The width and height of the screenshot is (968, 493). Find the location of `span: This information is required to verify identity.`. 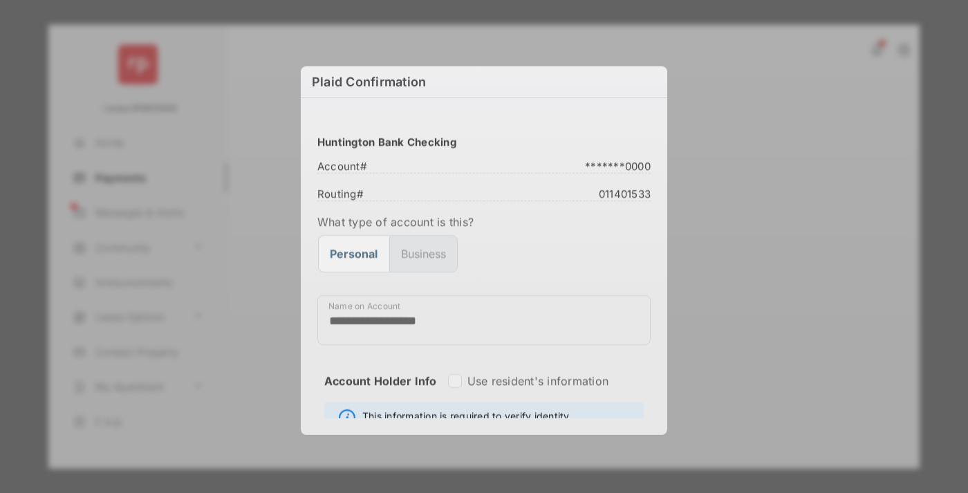

span: This information is required to verify identity. is located at coordinates (467, 417).